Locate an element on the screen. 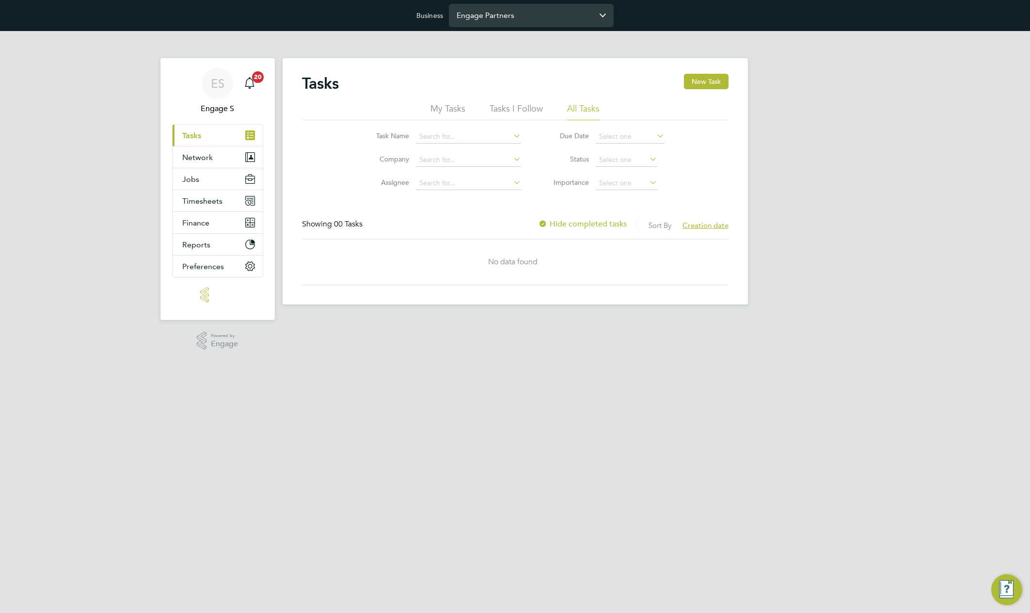  label: Task Name is located at coordinates (387, 136).